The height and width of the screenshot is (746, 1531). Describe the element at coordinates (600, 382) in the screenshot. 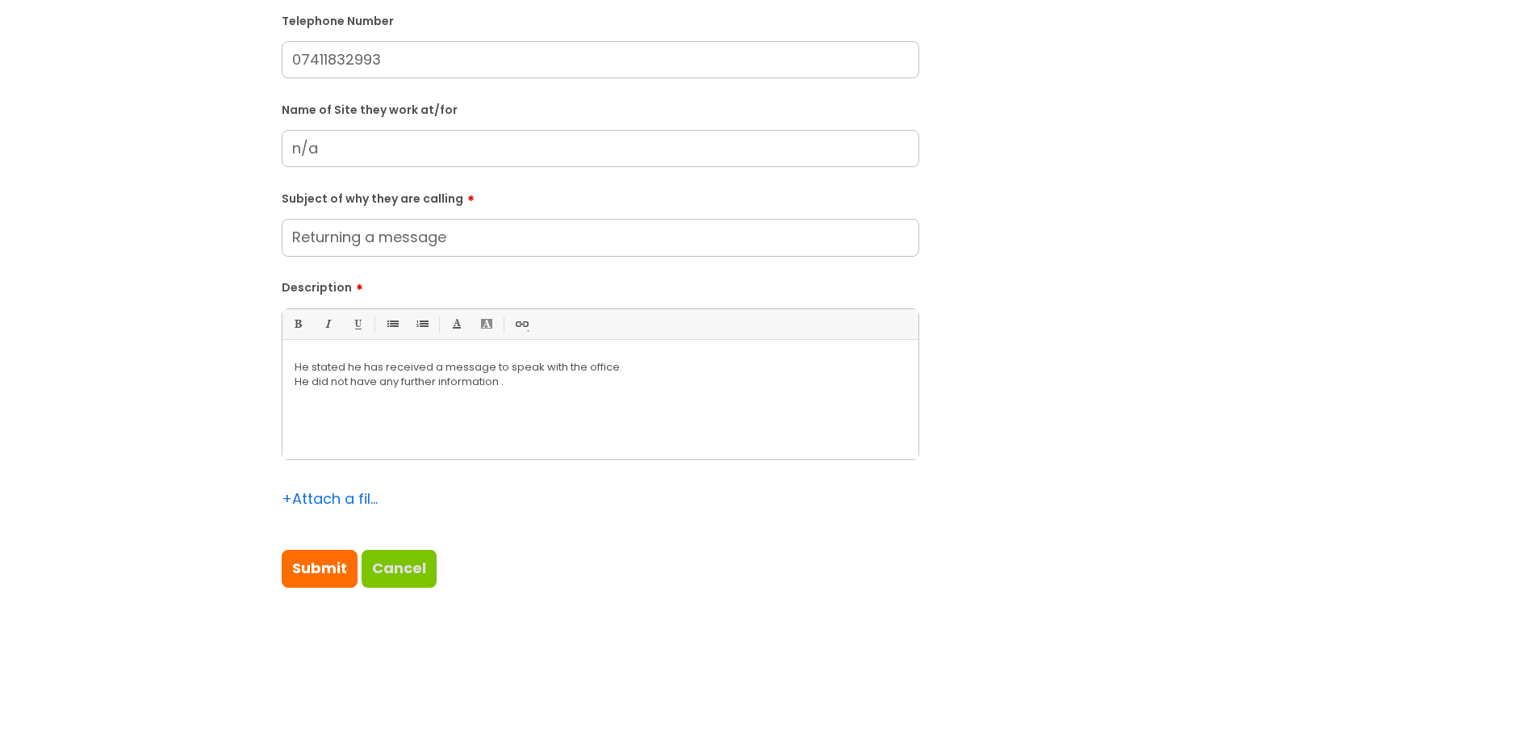

I see `p: He did not have any further information .` at that location.